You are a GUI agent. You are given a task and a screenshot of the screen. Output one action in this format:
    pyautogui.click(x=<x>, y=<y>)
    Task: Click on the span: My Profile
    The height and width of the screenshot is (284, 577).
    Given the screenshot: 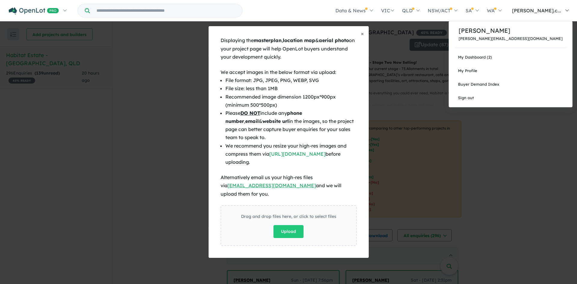 What is the action you would take?
    pyautogui.click(x=468, y=71)
    